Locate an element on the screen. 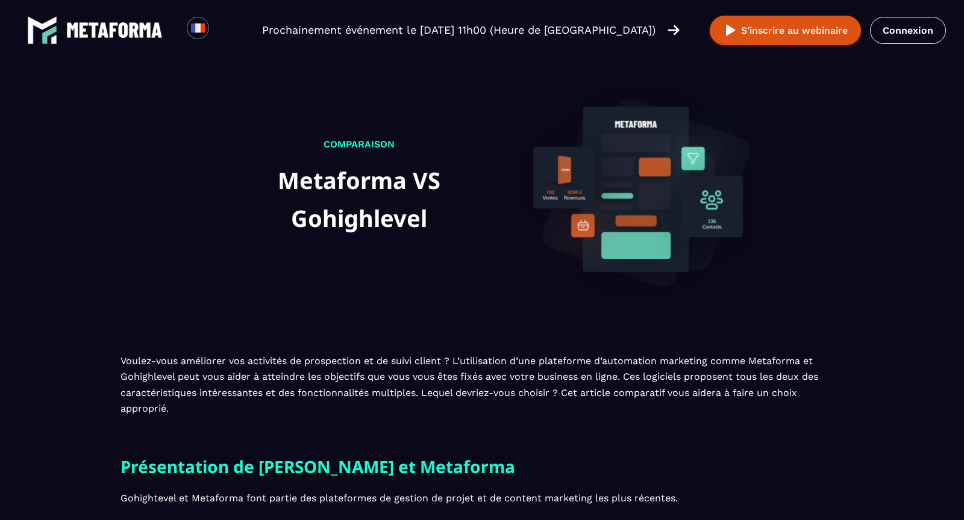 The image size is (964, 520). h1: Metaforma VS Gohighlevel is located at coordinates (358, 199).